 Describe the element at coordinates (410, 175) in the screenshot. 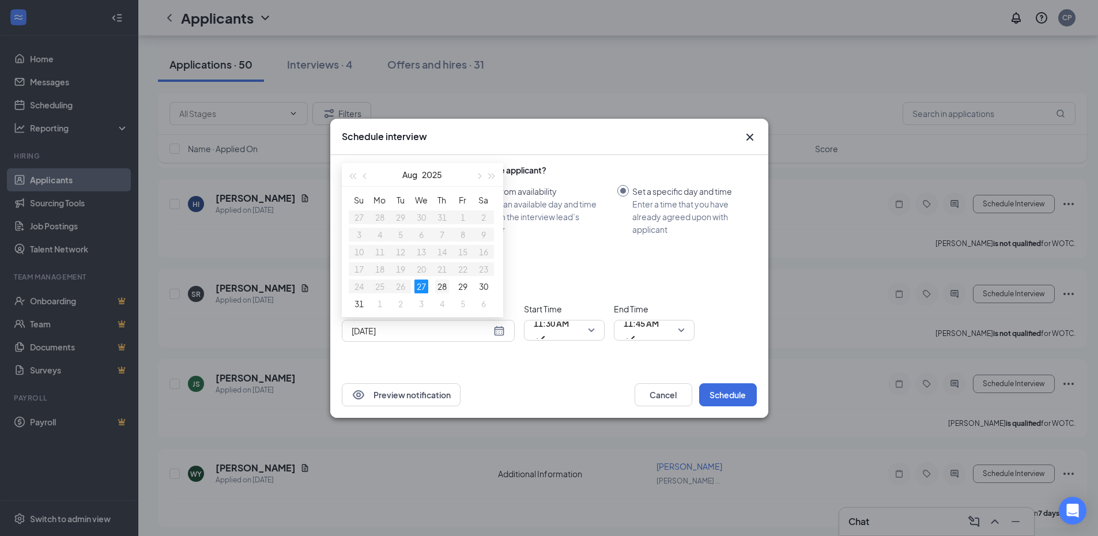

I see `button: Aug` at that location.